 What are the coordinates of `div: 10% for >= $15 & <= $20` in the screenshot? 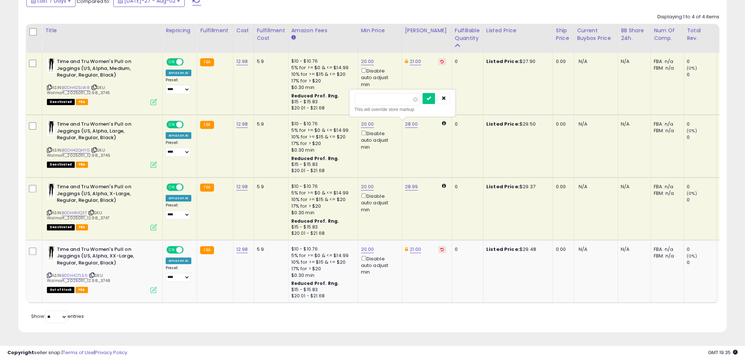 It's located at (322, 137).